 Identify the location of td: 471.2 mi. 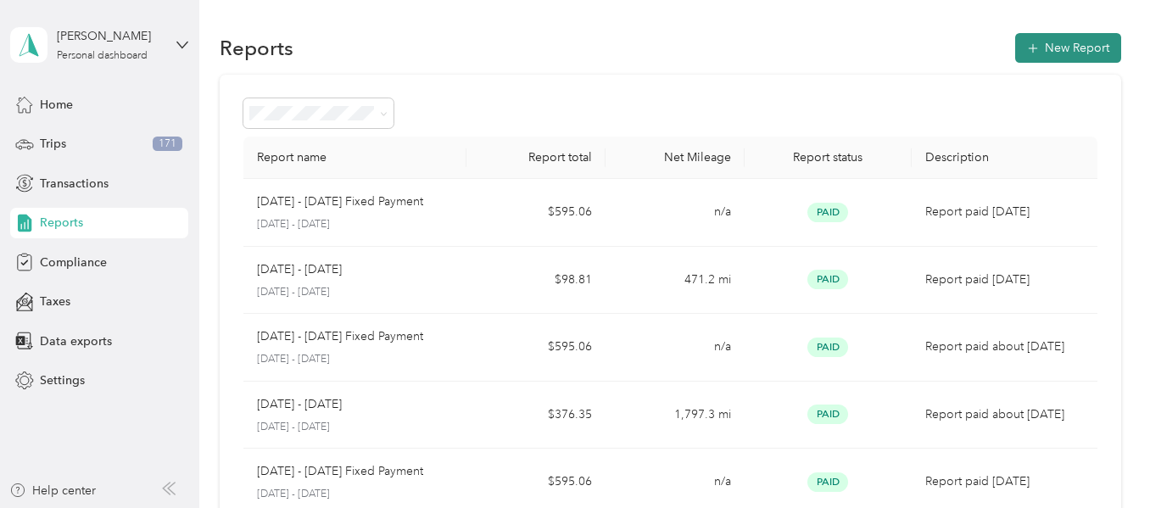
(675, 281).